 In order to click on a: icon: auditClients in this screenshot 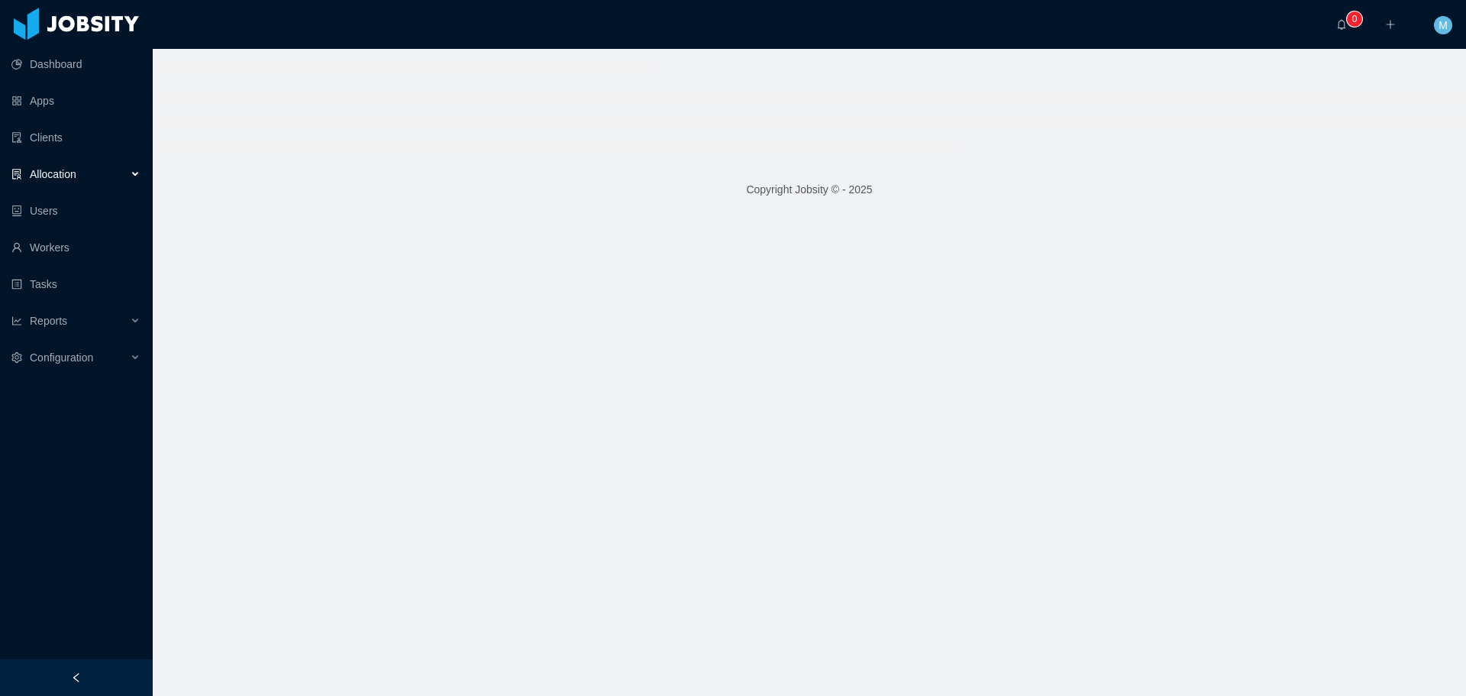, I will do `click(76, 137)`.